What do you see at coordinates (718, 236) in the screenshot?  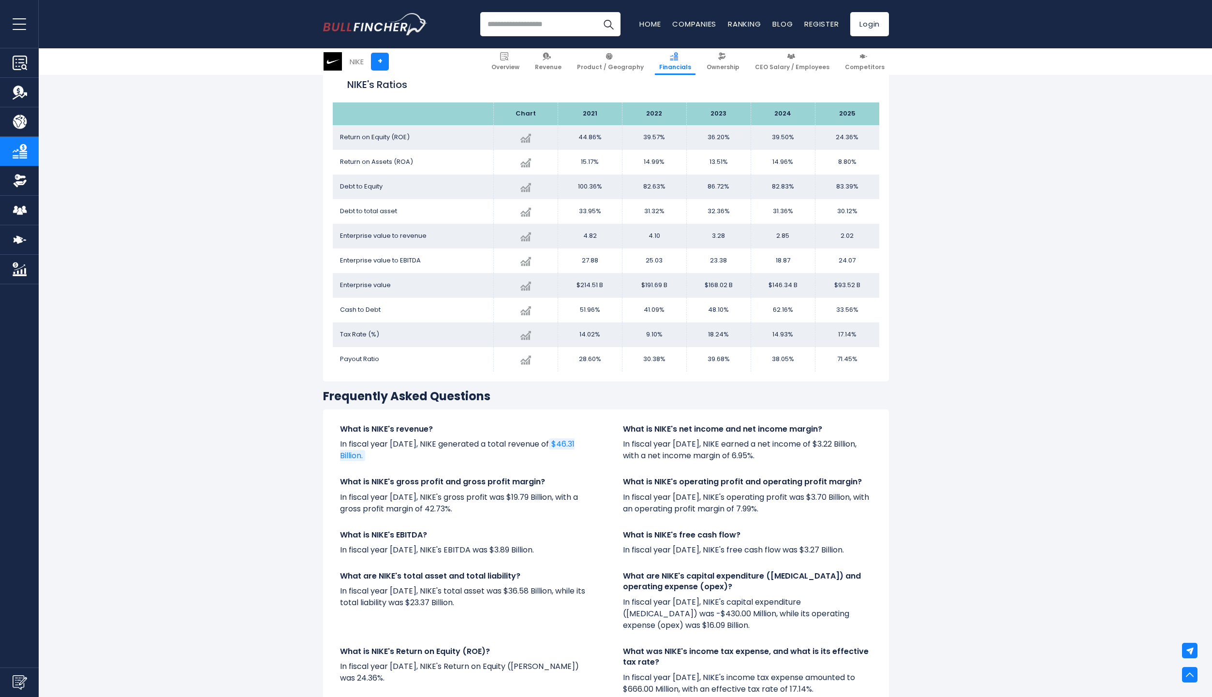 I see `td: 3.28` at bounding box center [718, 236].